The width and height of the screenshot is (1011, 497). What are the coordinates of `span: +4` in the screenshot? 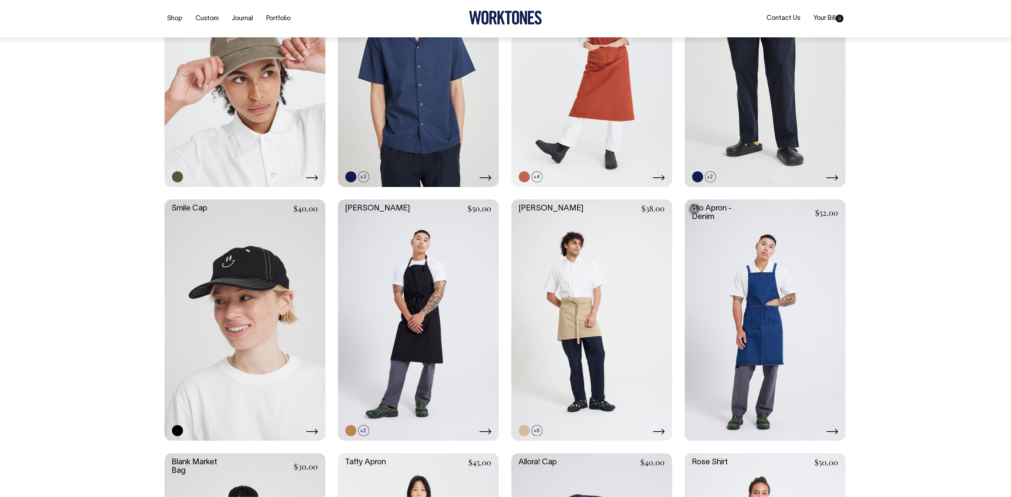 It's located at (537, 177).